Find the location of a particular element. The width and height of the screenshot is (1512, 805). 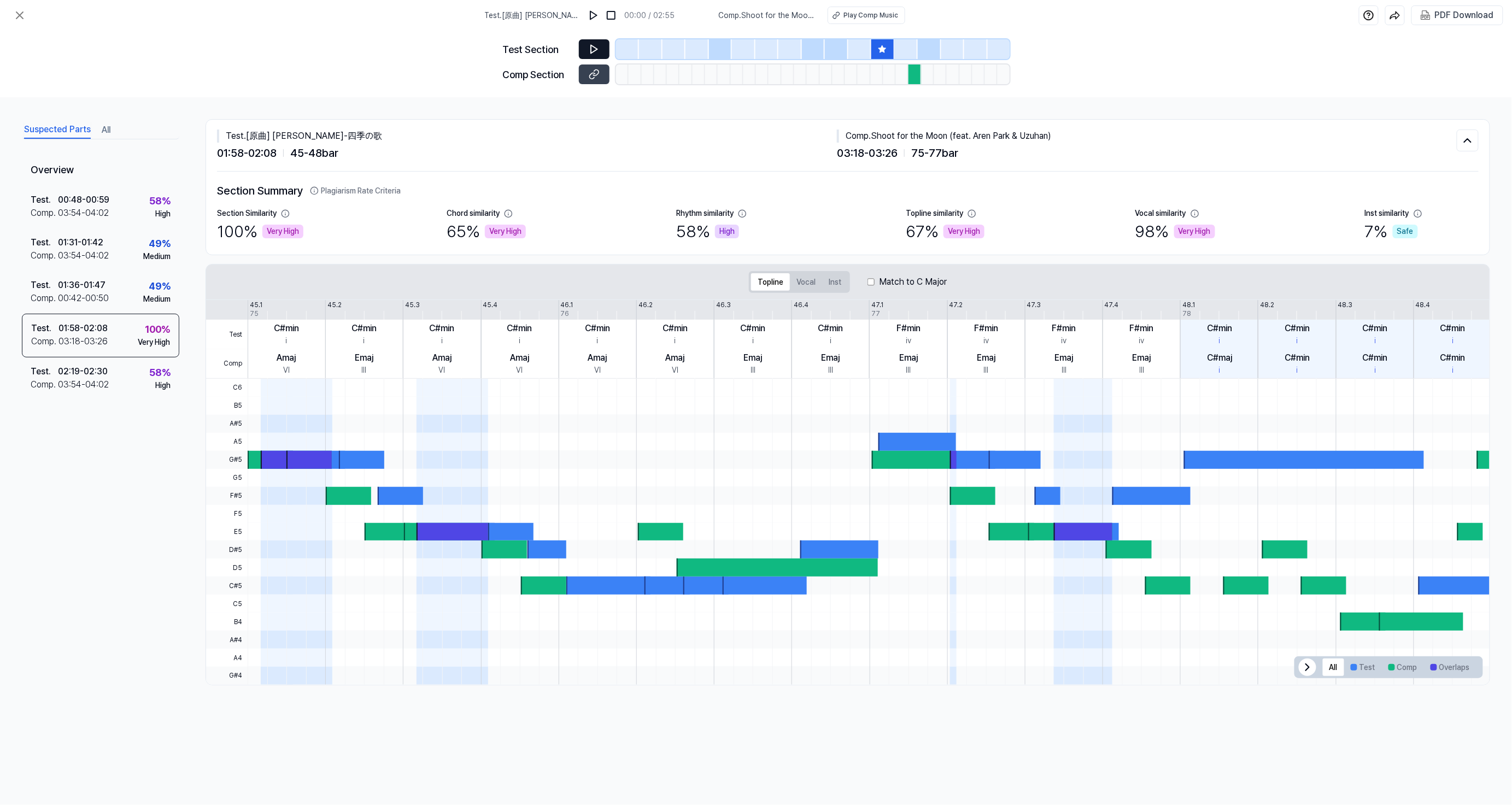

div: 65 % is located at coordinates (486, 231).